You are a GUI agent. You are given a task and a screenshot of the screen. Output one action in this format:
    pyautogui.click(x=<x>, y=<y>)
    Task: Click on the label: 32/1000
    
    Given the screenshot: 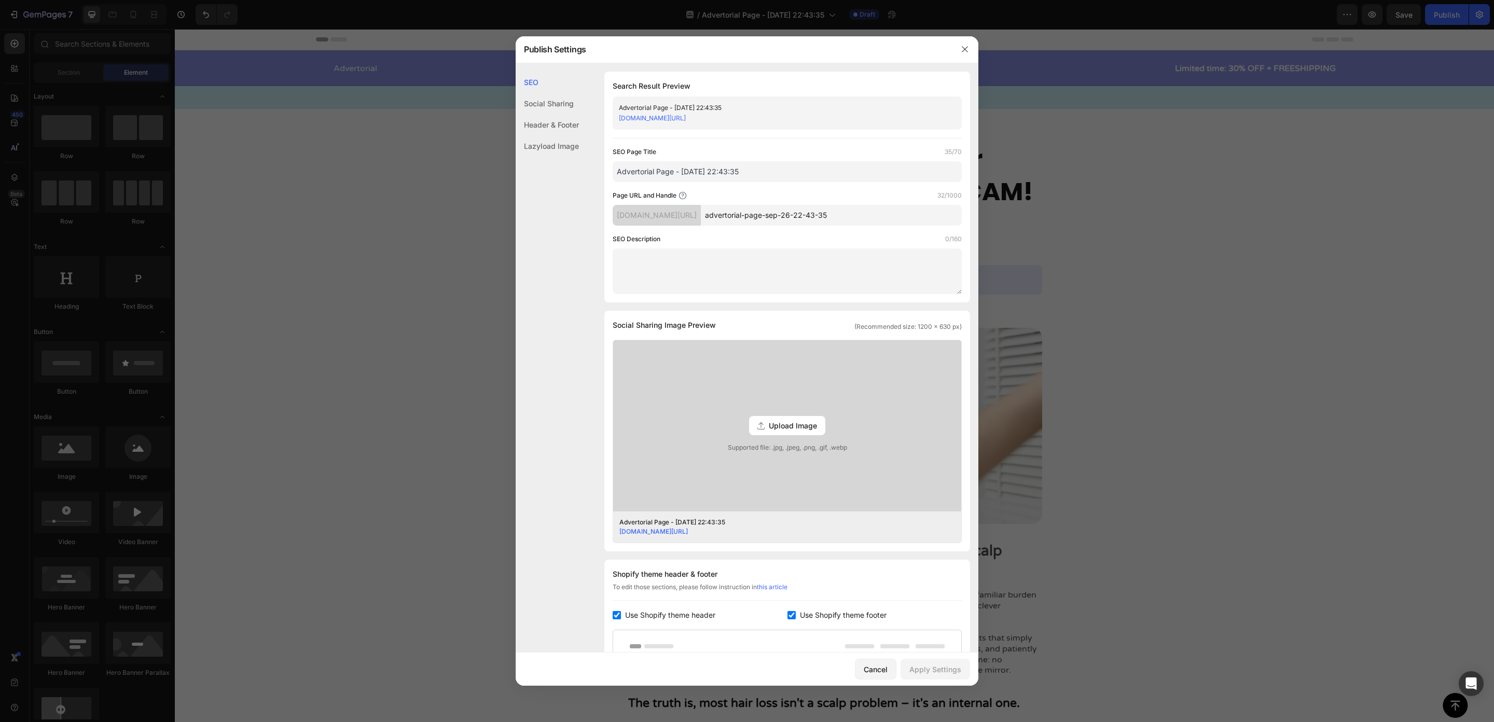 What is the action you would take?
    pyautogui.click(x=950, y=196)
    